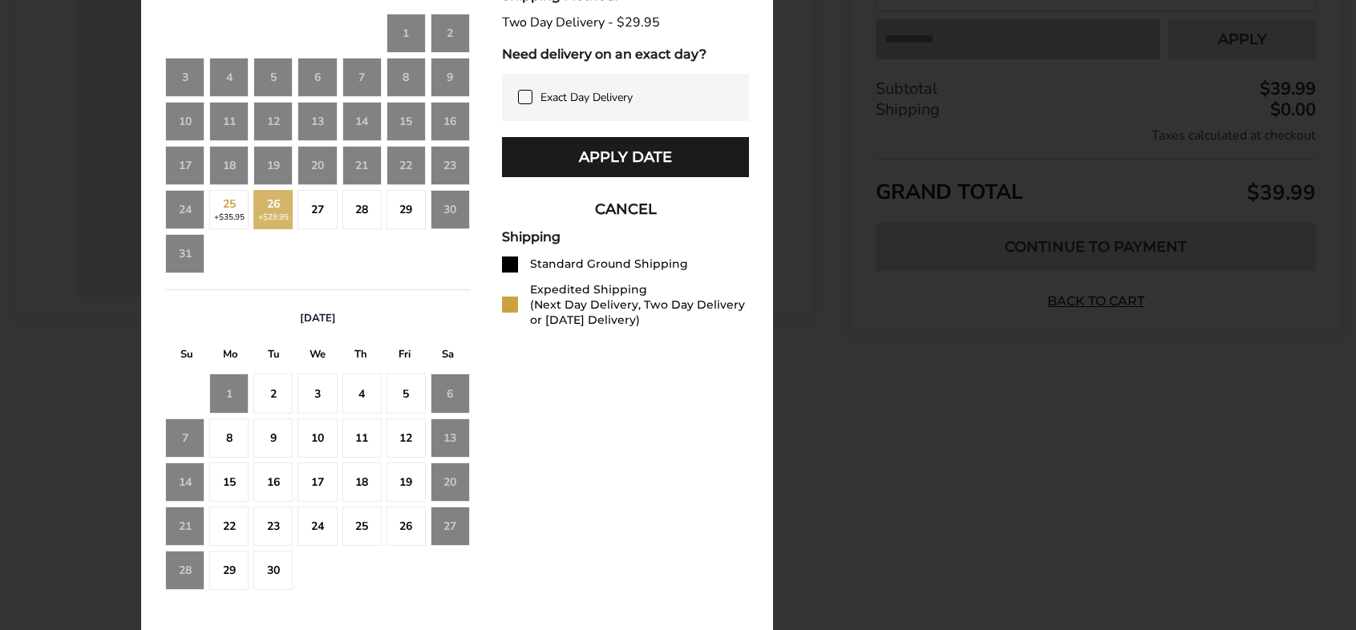  Describe the element at coordinates (626, 22) in the screenshot. I see `div: Two Day Delivery - $29.95` at that location.